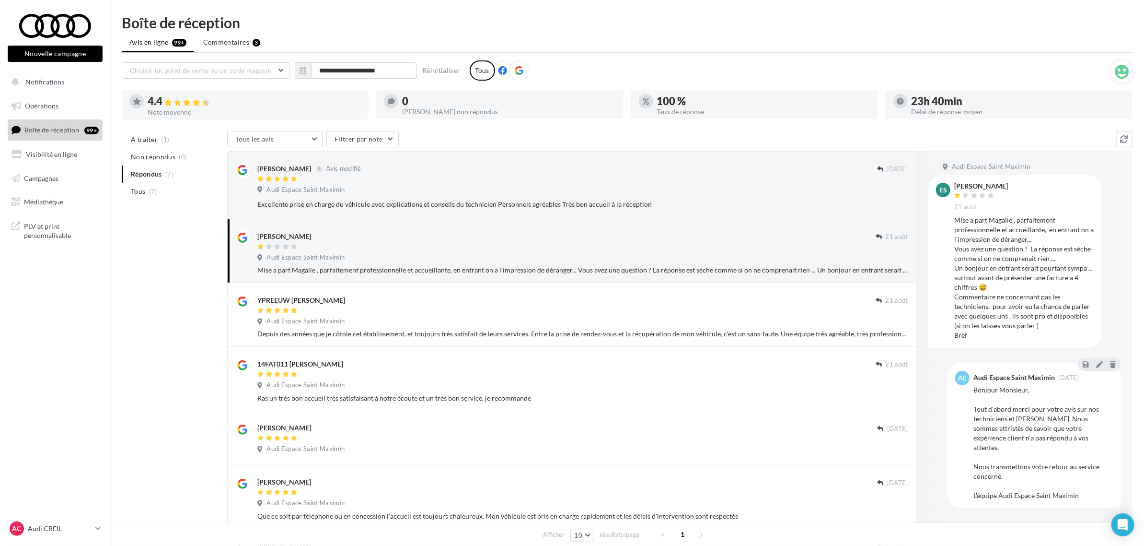  I want to click on div: 0, so click(509, 101).